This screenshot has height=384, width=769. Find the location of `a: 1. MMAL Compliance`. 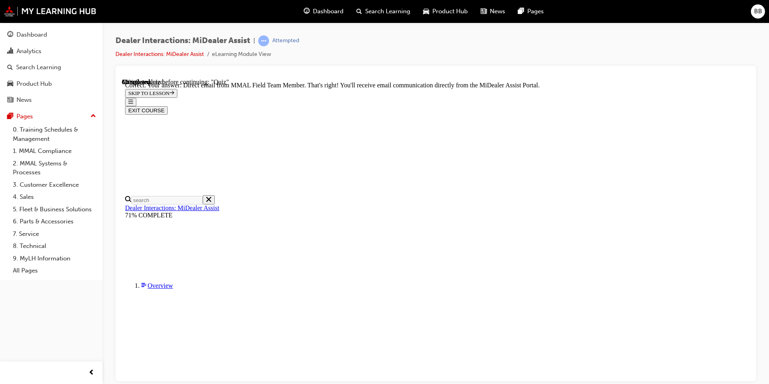

a: 1. MMAL Compliance is located at coordinates (54, 151).